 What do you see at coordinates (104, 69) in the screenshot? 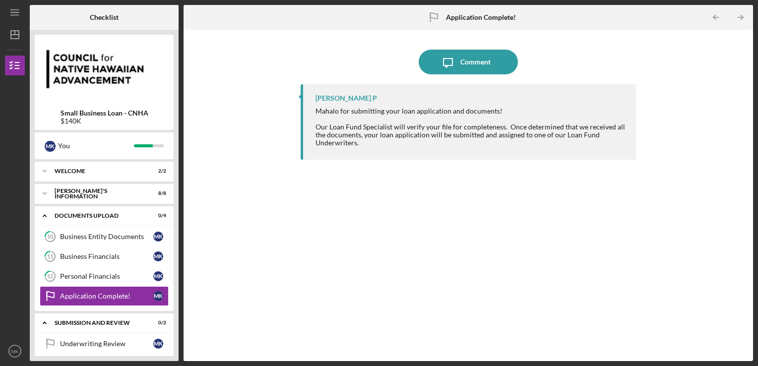
I see `img: Product logo` at bounding box center [104, 69].